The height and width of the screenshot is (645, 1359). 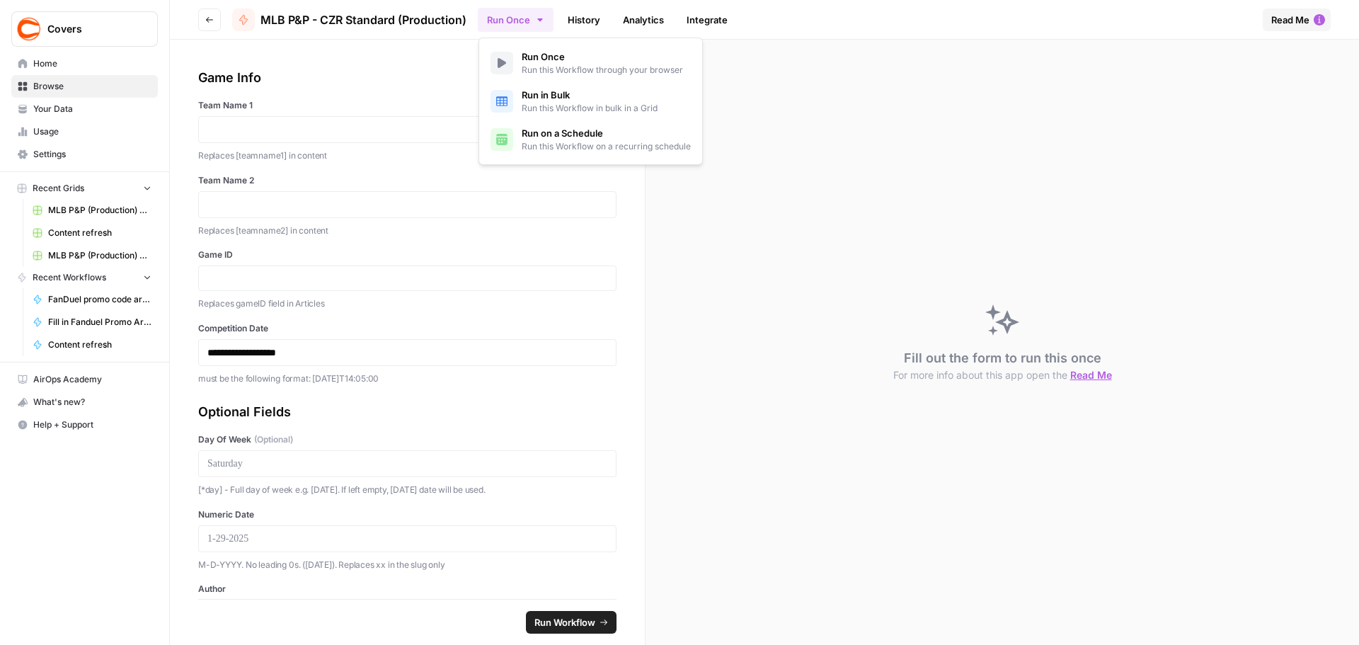 What do you see at coordinates (273, 440) in the screenshot?
I see `span: (Optional)` at bounding box center [273, 440].